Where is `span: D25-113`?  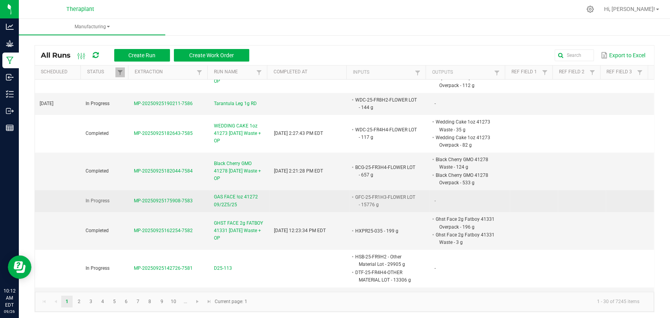
span: D25-113 is located at coordinates (223, 268).